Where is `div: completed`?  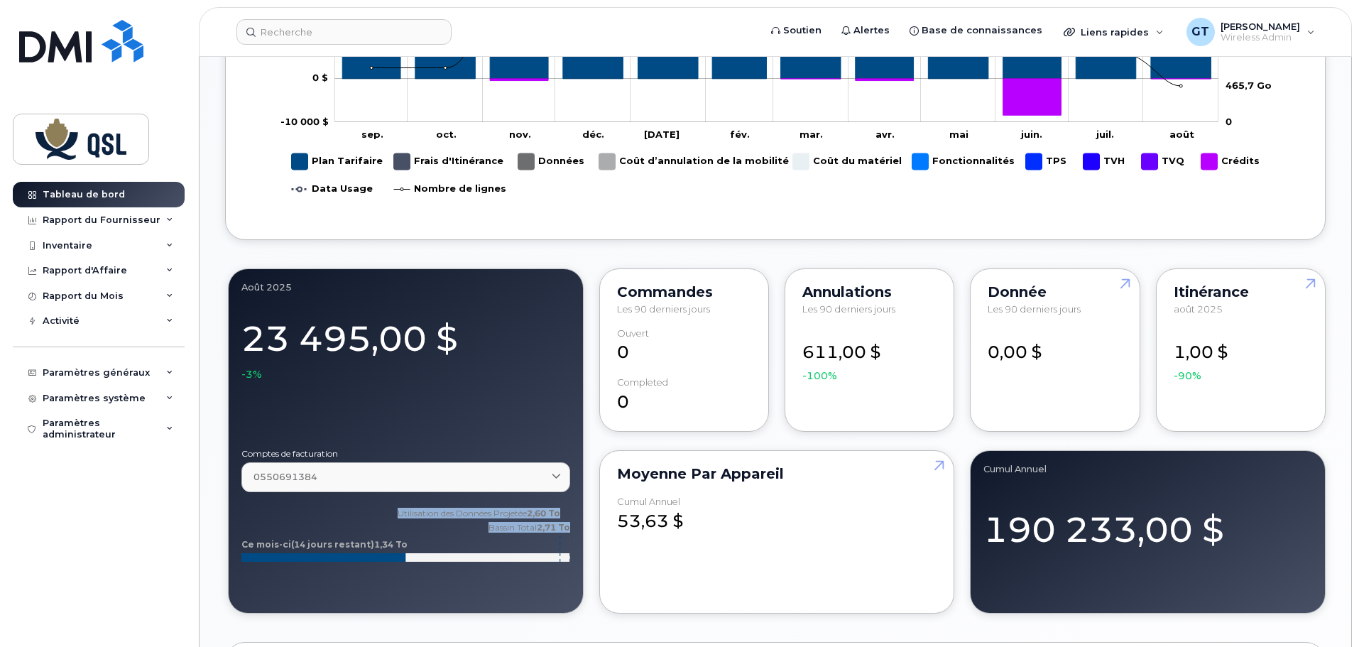
div: completed is located at coordinates (643, 382).